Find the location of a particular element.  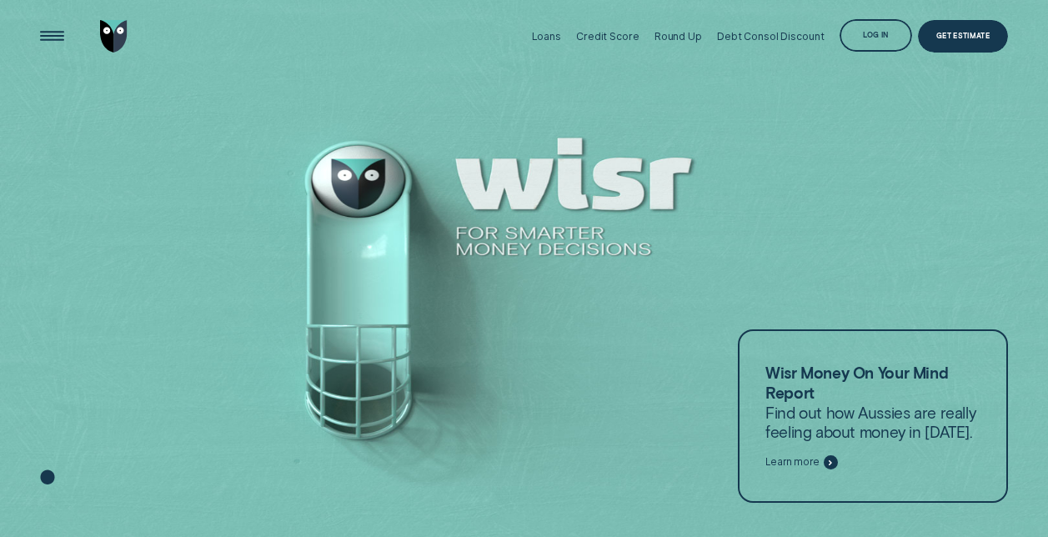

div: Round Up is located at coordinates (678, 36).